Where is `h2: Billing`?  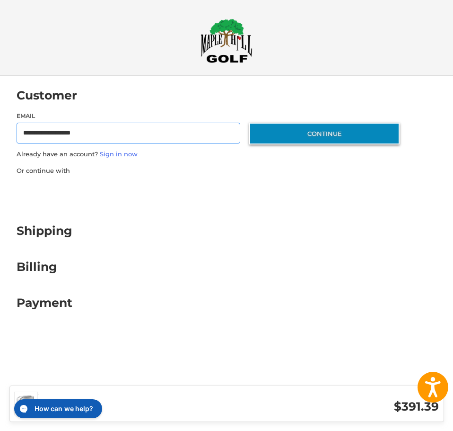
h2: Billing is located at coordinates (44, 266).